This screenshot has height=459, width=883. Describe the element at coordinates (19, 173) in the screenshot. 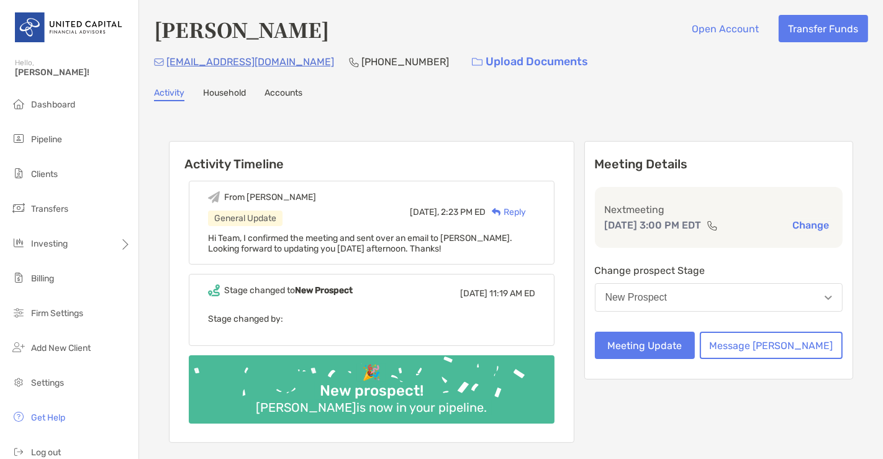

I see `img: clients icon` at that location.